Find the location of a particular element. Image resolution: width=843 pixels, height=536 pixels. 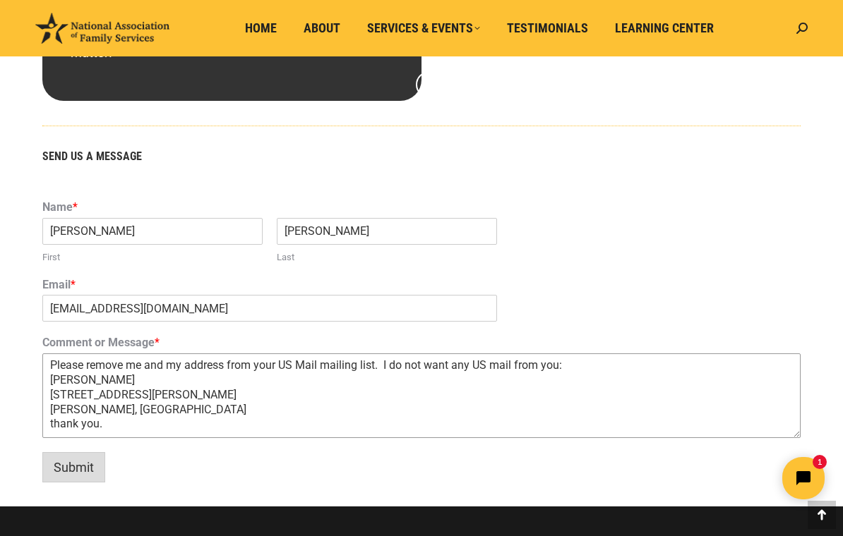

a: Home is located at coordinates (260, 28).